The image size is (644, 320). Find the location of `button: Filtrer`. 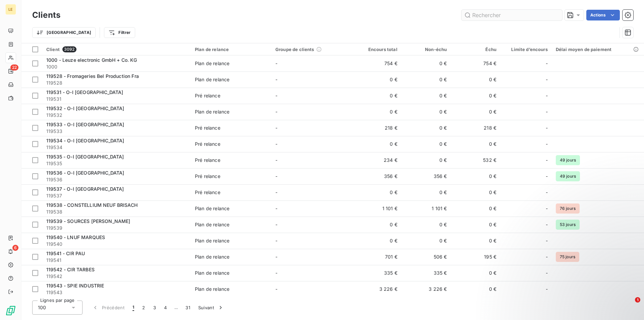

button: Filtrer is located at coordinates (119, 33).